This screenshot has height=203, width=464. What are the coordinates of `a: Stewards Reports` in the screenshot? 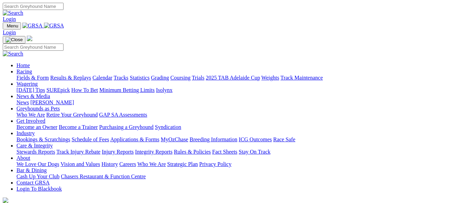 It's located at (36, 152).